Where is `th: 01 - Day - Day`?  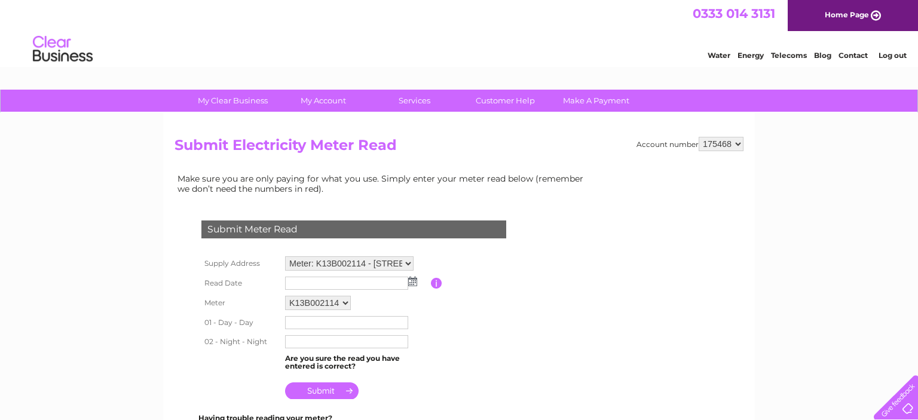
th: 01 - Day - Day is located at coordinates (240, 323).